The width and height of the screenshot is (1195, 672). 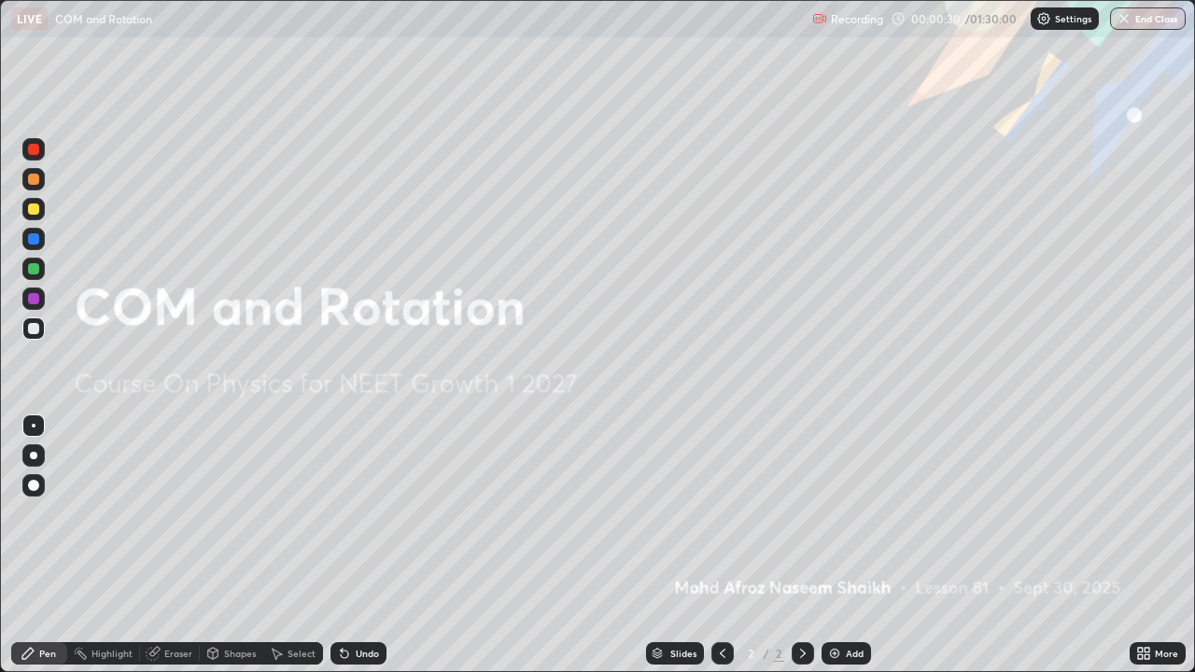 What do you see at coordinates (1044, 19) in the screenshot?
I see `img: class-settings-icons` at bounding box center [1044, 19].